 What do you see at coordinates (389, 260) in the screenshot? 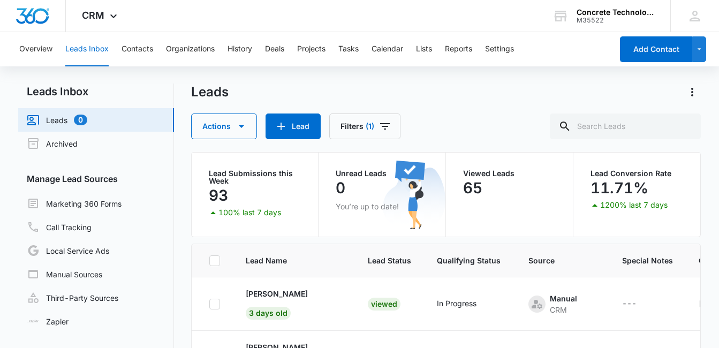
I see `span: Lead Status` at bounding box center [389, 260].